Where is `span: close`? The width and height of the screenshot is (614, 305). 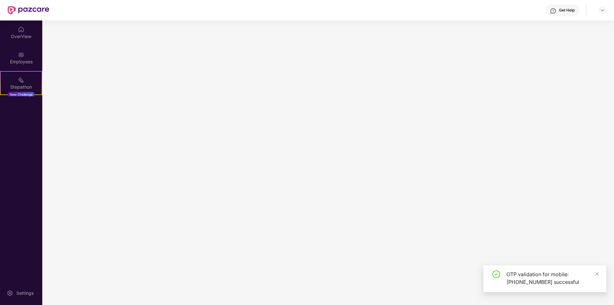
span: close is located at coordinates (597, 274).